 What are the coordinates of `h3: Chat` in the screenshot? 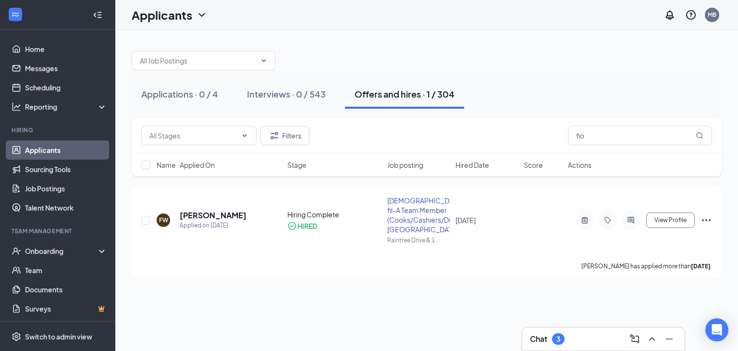 It's located at (539, 339).